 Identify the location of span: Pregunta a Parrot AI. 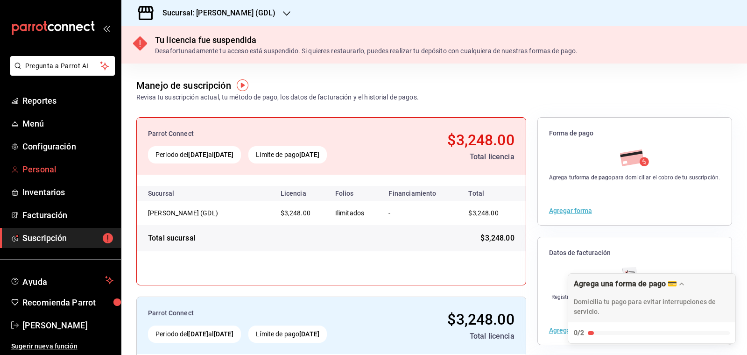
(63, 66).